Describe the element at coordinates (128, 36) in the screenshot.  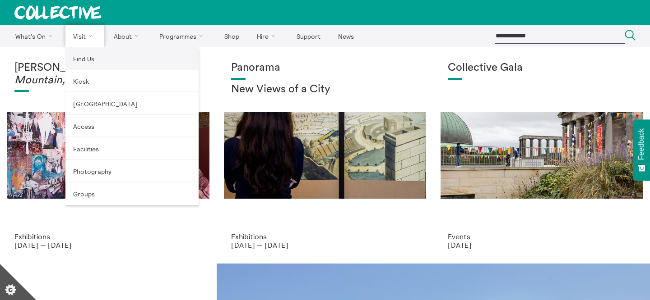
I see `a: About` at that location.